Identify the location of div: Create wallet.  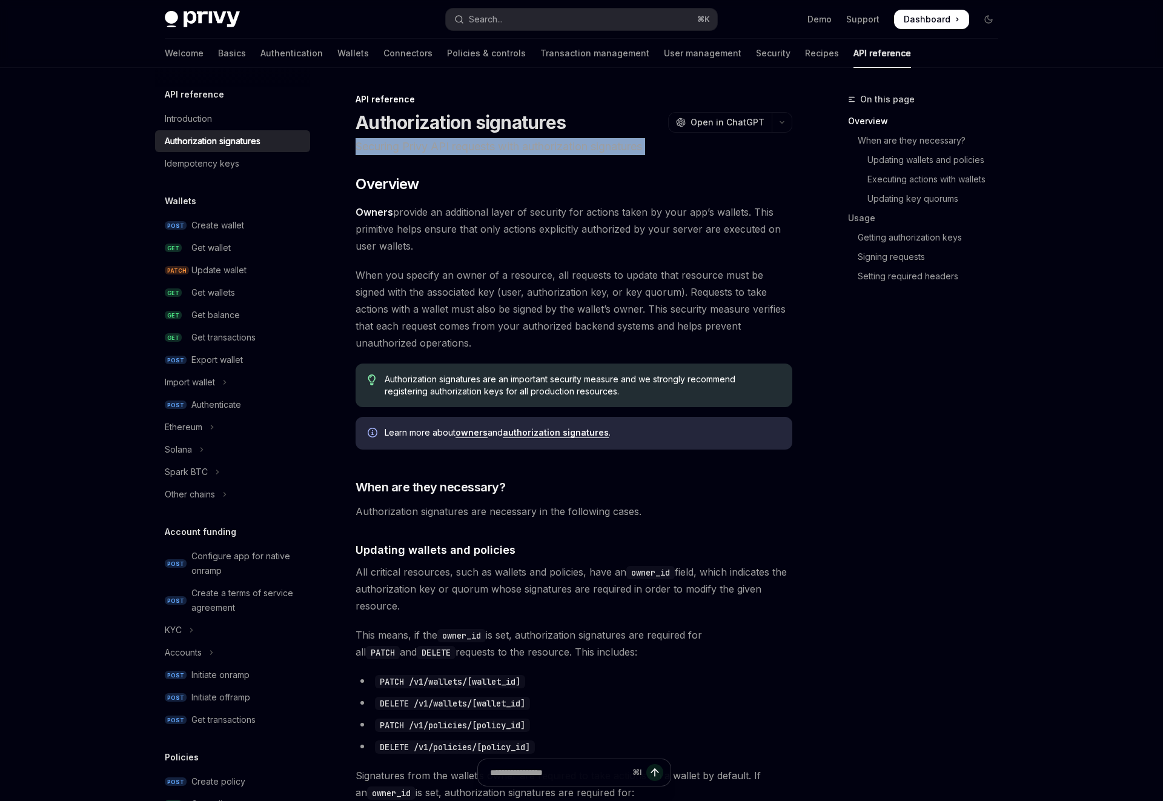
(217, 225).